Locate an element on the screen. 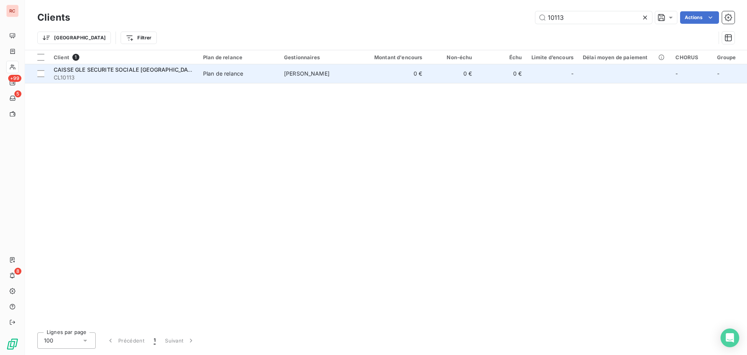 This screenshot has width=747, height=355. h3: Clients is located at coordinates (54, 18).